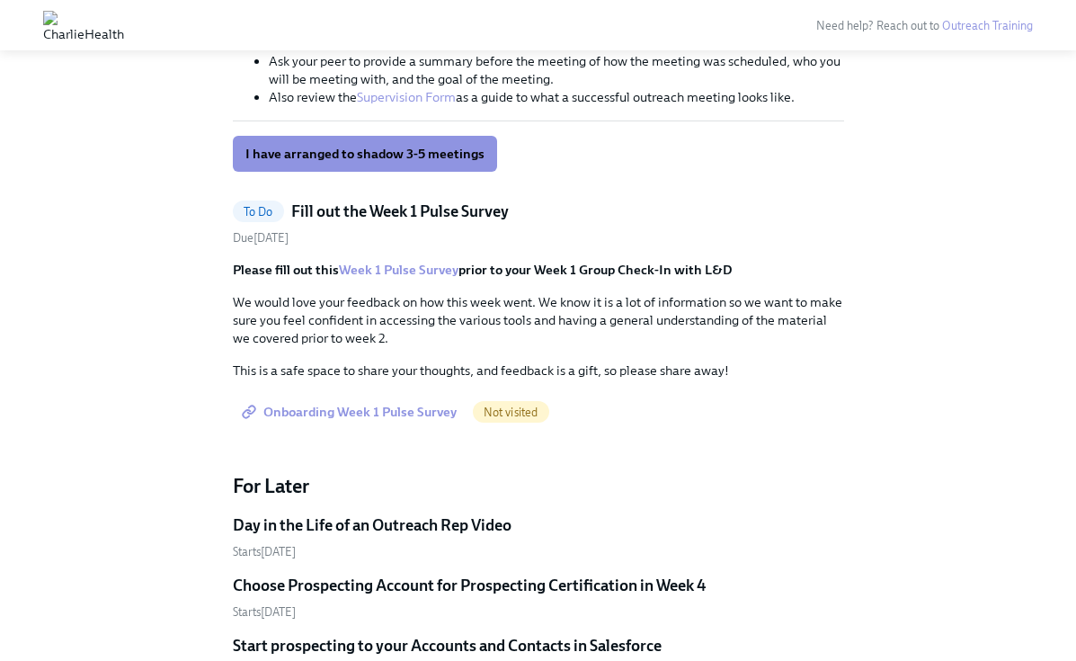 This screenshot has width=1076, height=661. What do you see at coordinates (539, 370) in the screenshot?
I see `p: This is a safe space to share your thoughts, and feedback is a gift, so please share away!` at bounding box center [539, 370].